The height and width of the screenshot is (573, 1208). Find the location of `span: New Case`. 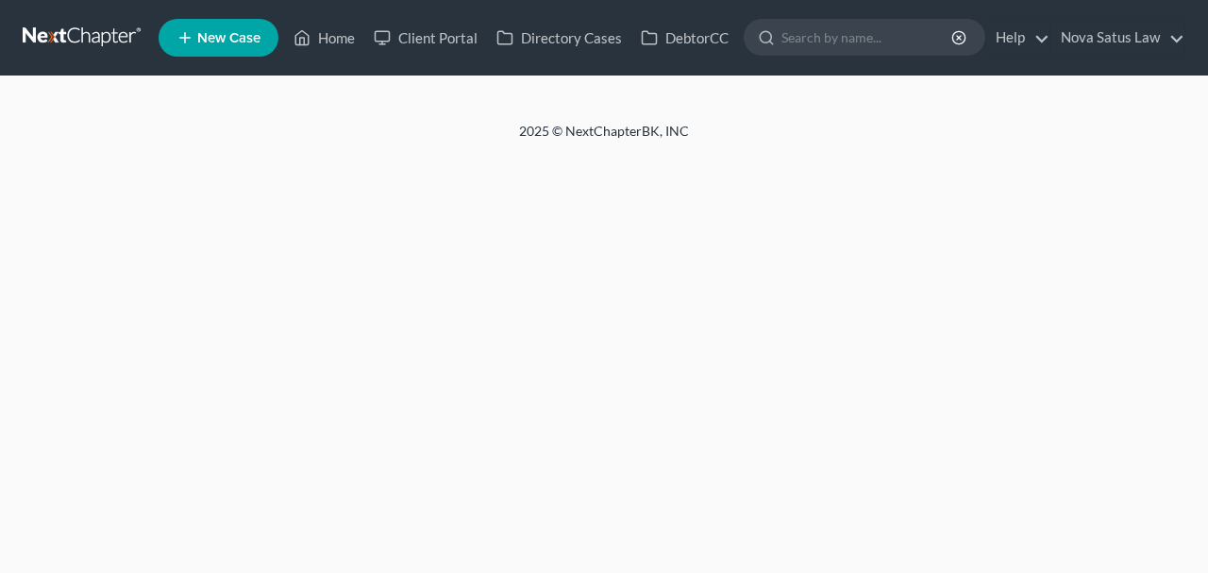

span: New Case is located at coordinates (228, 38).